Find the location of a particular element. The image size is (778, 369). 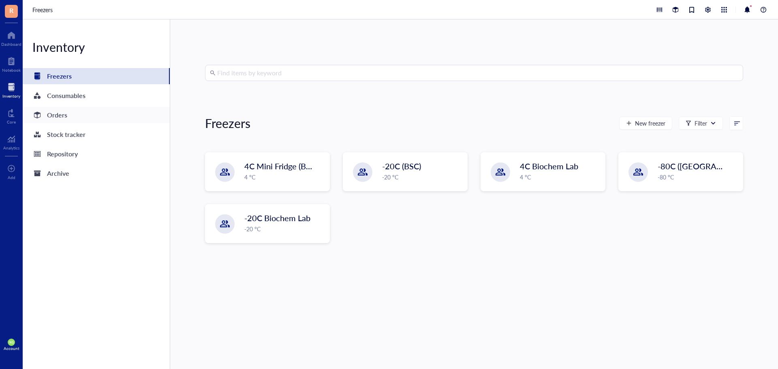

a: Consumables is located at coordinates (96, 96).